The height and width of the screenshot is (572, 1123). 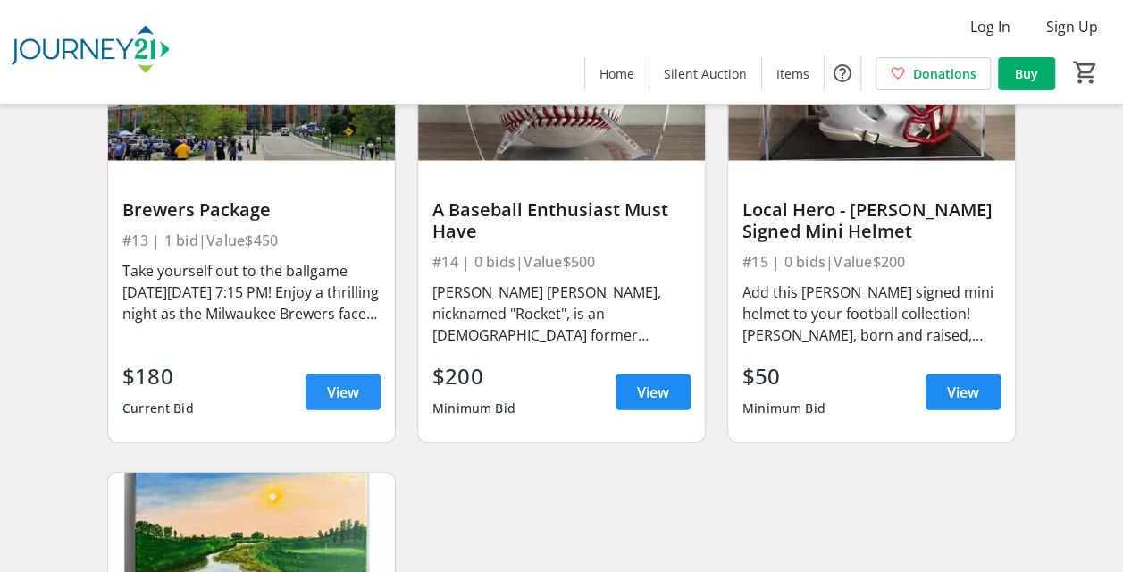 What do you see at coordinates (1026, 73) in the screenshot?
I see `a: Buy` at bounding box center [1026, 73].